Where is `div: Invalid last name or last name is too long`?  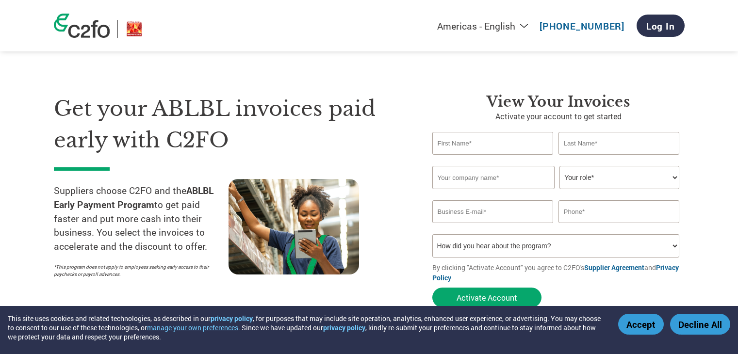 div: Invalid last name or last name is too long is located at coordinates (619, 159).